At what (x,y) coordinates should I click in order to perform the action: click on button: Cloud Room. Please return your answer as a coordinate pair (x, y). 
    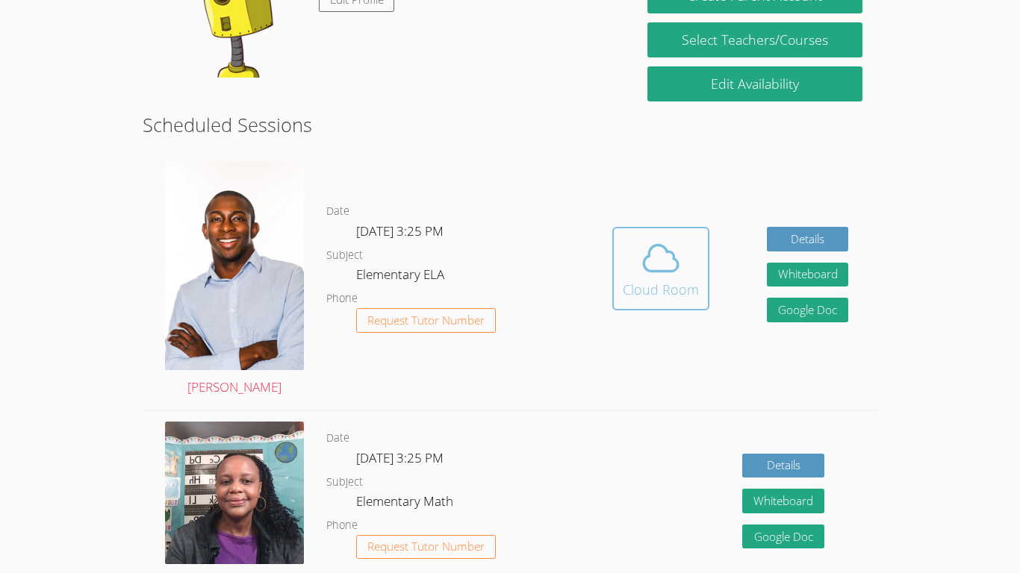
    Looking at the image, I should click on (661, 269).